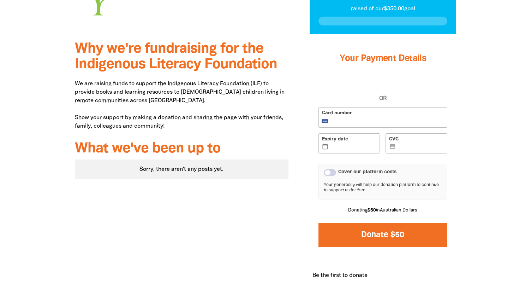 The height and width of the screenshot is (290, 531). I want to click on div: Paginated content, so click(182, 169).